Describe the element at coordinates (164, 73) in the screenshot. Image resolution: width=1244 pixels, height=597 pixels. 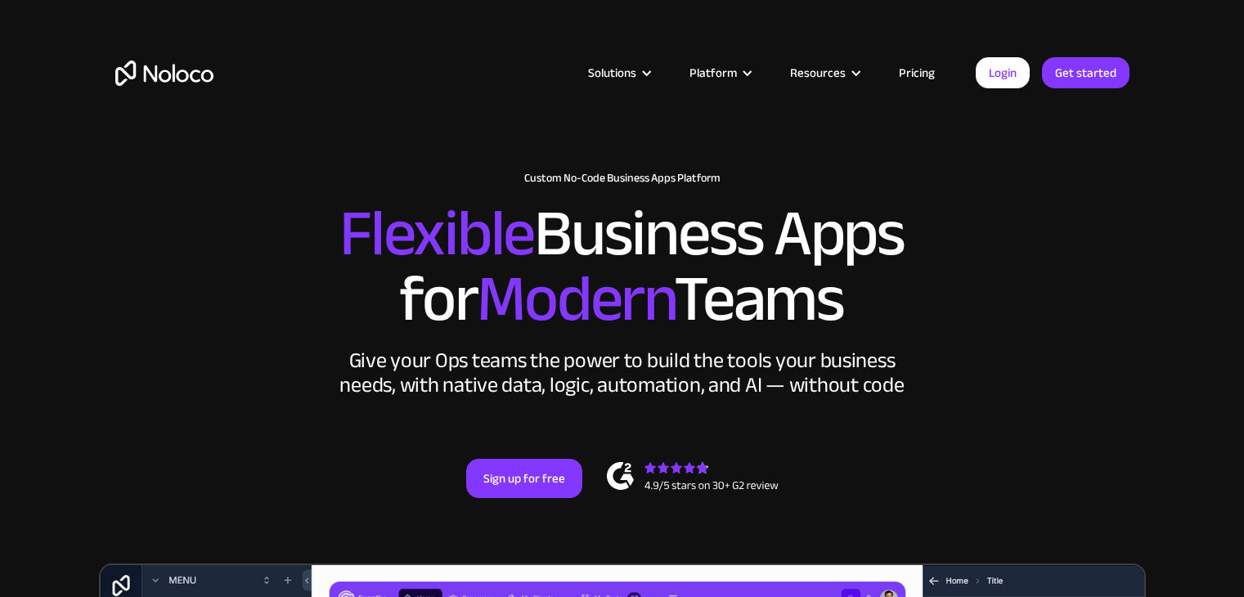
I see `a: home` at that location.